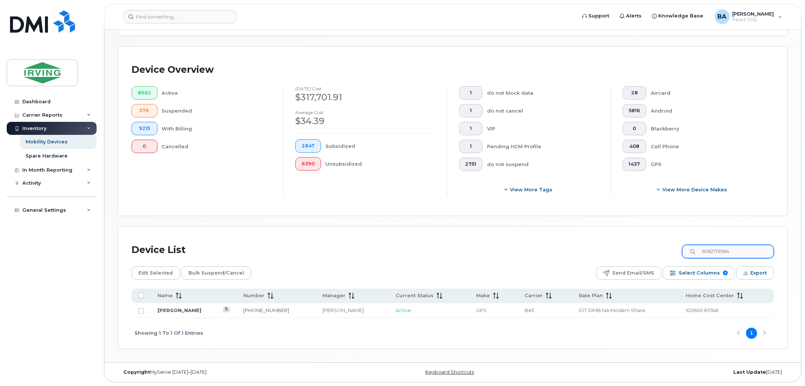 Image resolution: width=805 pixels, height=386 pixels. Describe the element at coordinates (681, 16) in the screenshot. I see `span: Knowledge Base` at that location.